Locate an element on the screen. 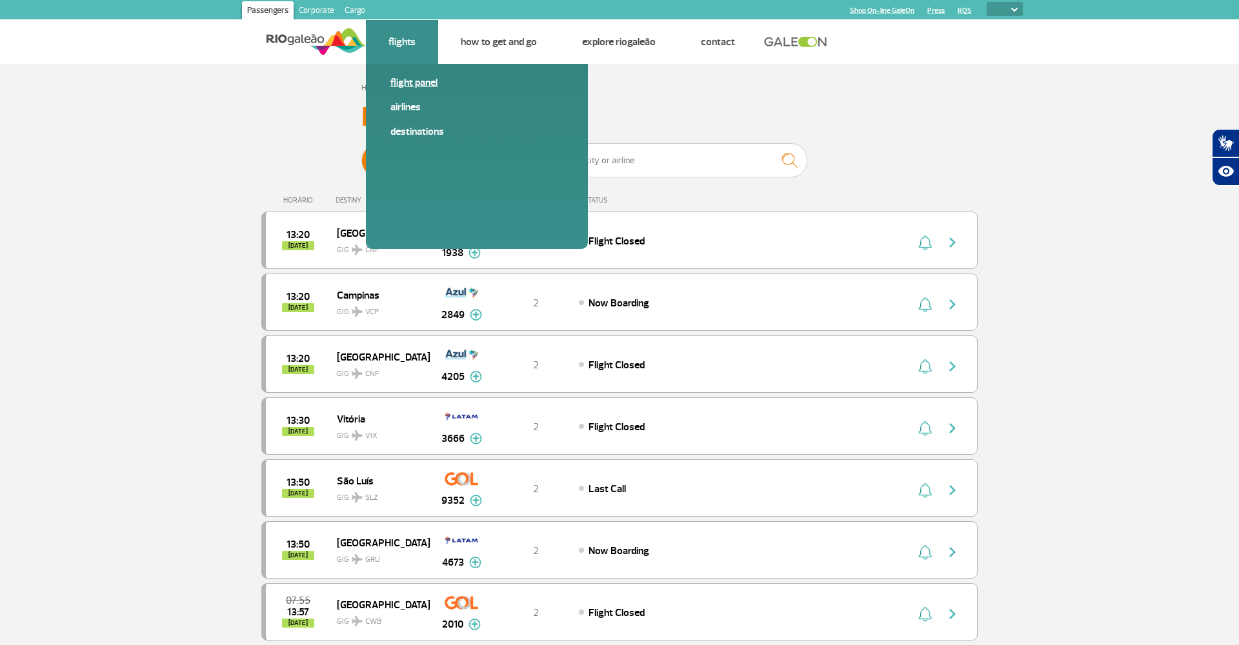  span: São Luís is located at coordinates (378, 481).